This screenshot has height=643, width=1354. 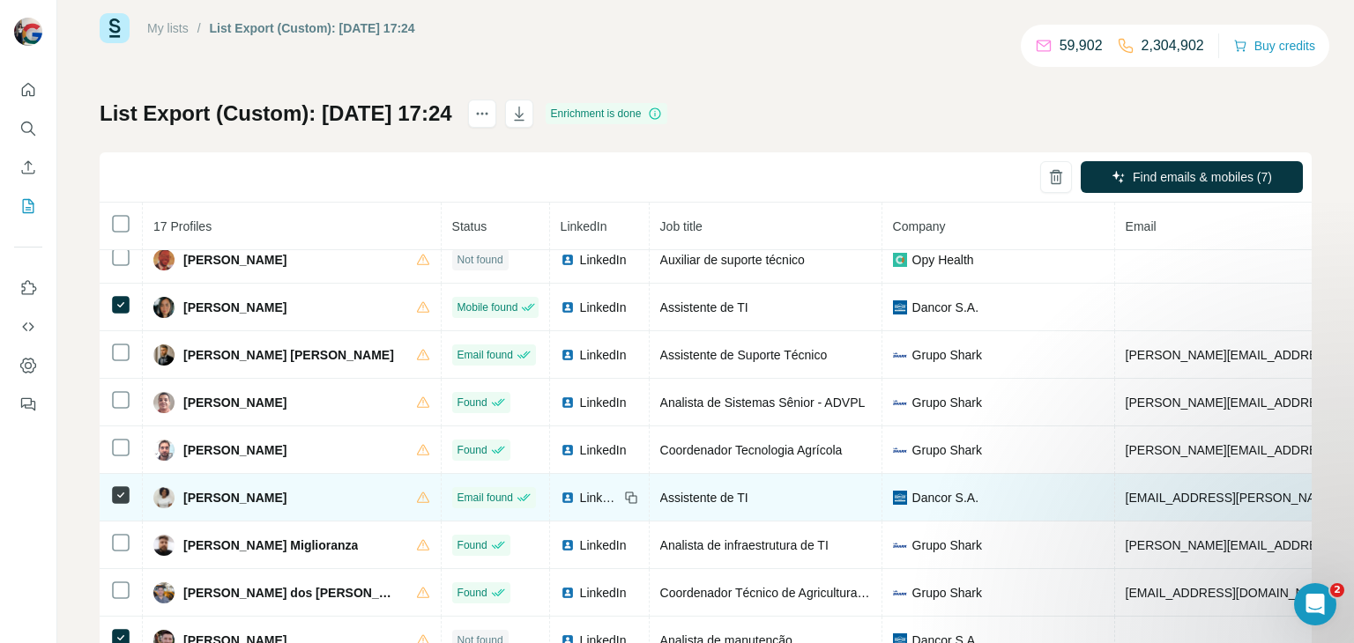 I want to click on button: Buy credits, so click(x=1273, y=46).